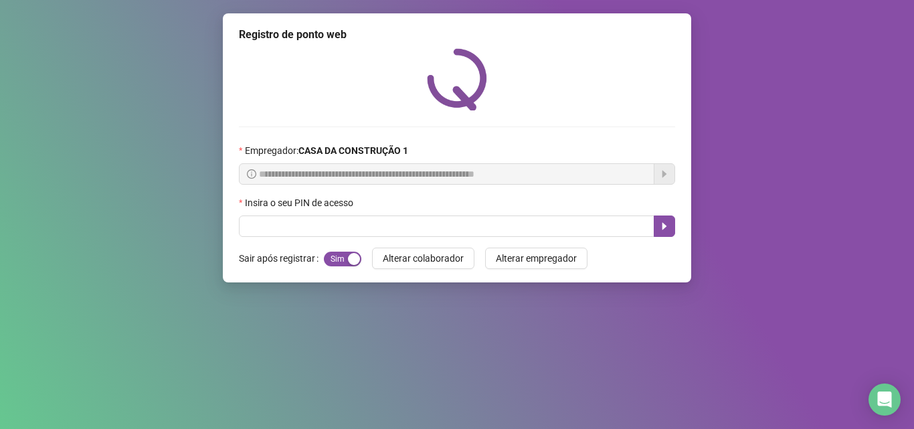  What do you see at coordinates (423, 258) in the screenshot?
I see `span: Alterar colaborador` at bounding box center [423, 258].